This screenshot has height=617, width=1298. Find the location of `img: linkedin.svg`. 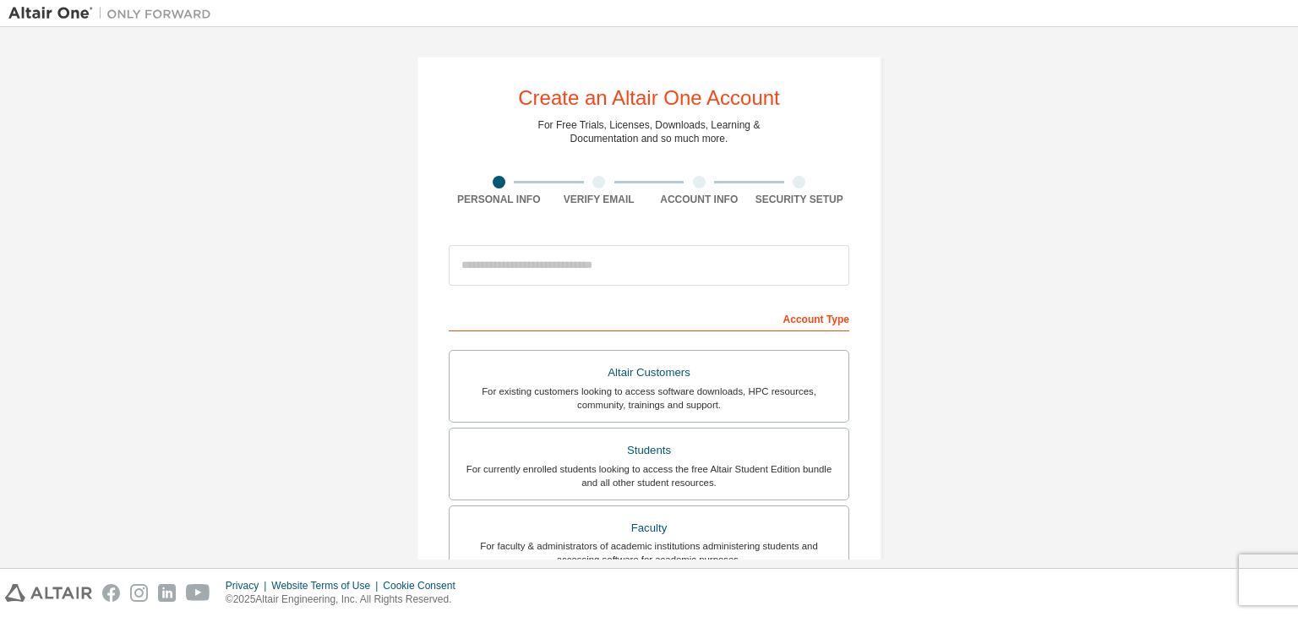

img: linkedin.svg is located at coordinates (167, 593).